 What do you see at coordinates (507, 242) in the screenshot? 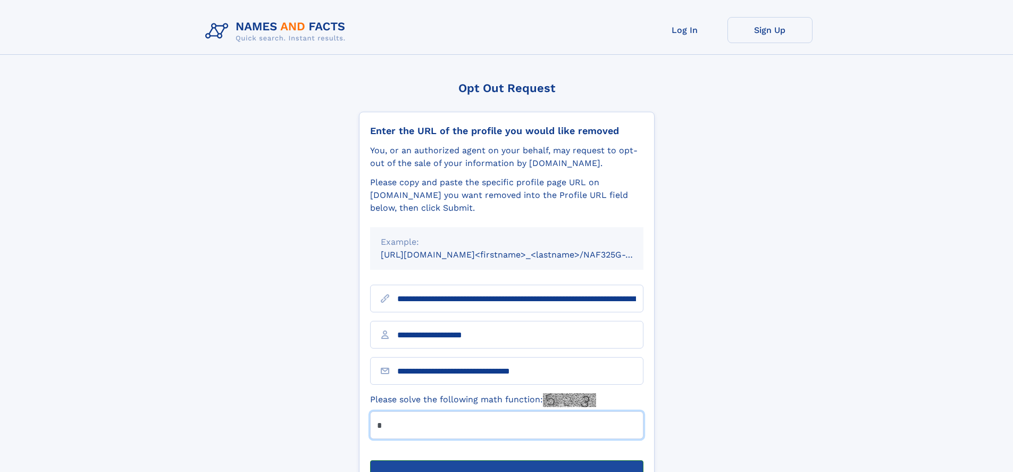
I see `div: Example:` at bounding box center [507, 242].